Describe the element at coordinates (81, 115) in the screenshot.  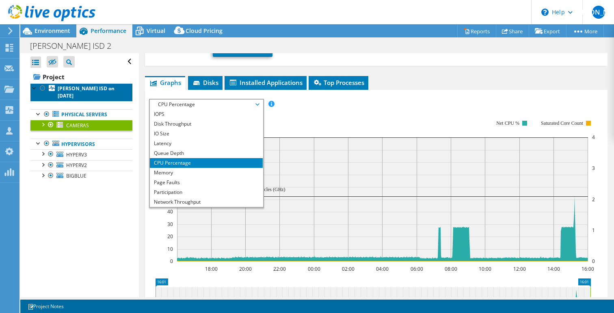
I see `a: Physical Servers` at that location.